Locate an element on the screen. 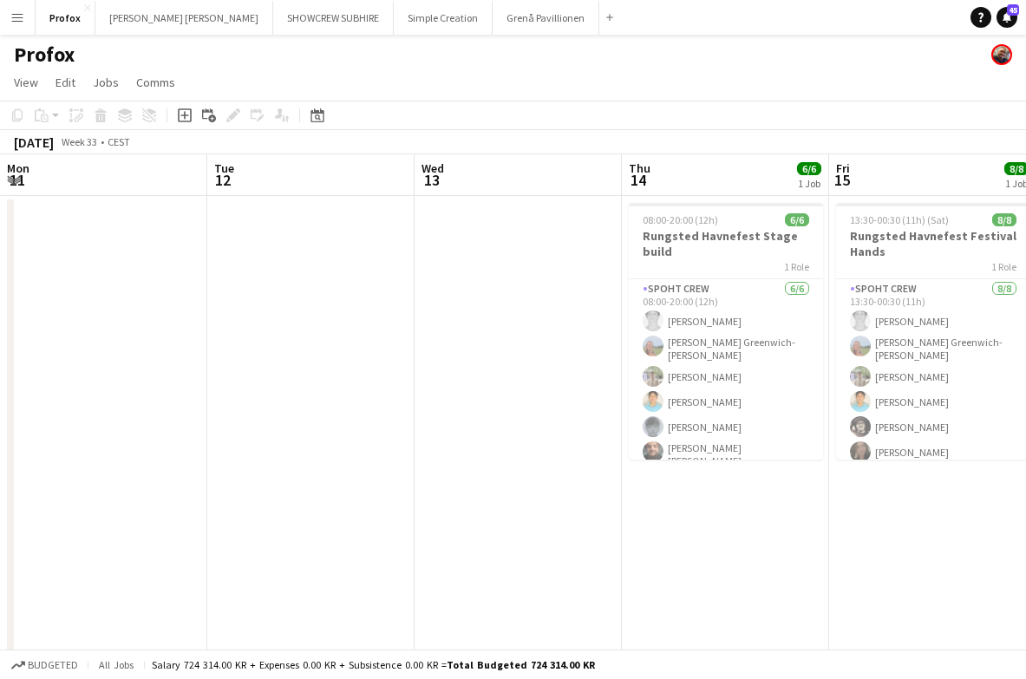  span: 12 is located at coordinates (223, 179).